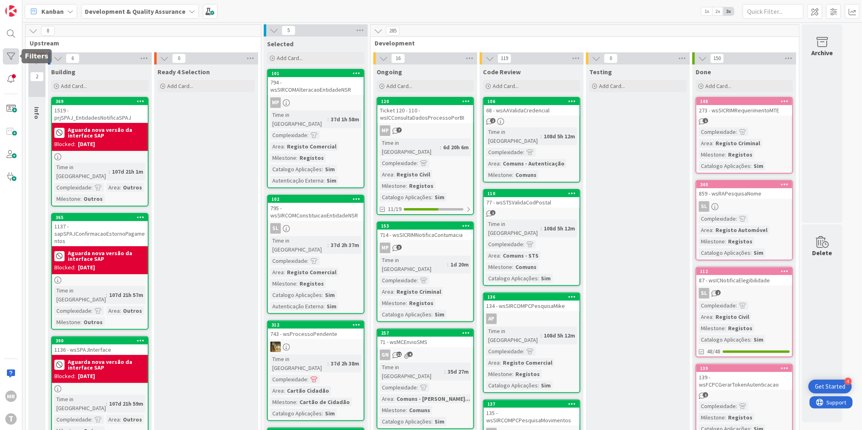  I want to click on div: 106, so click(532, 101).